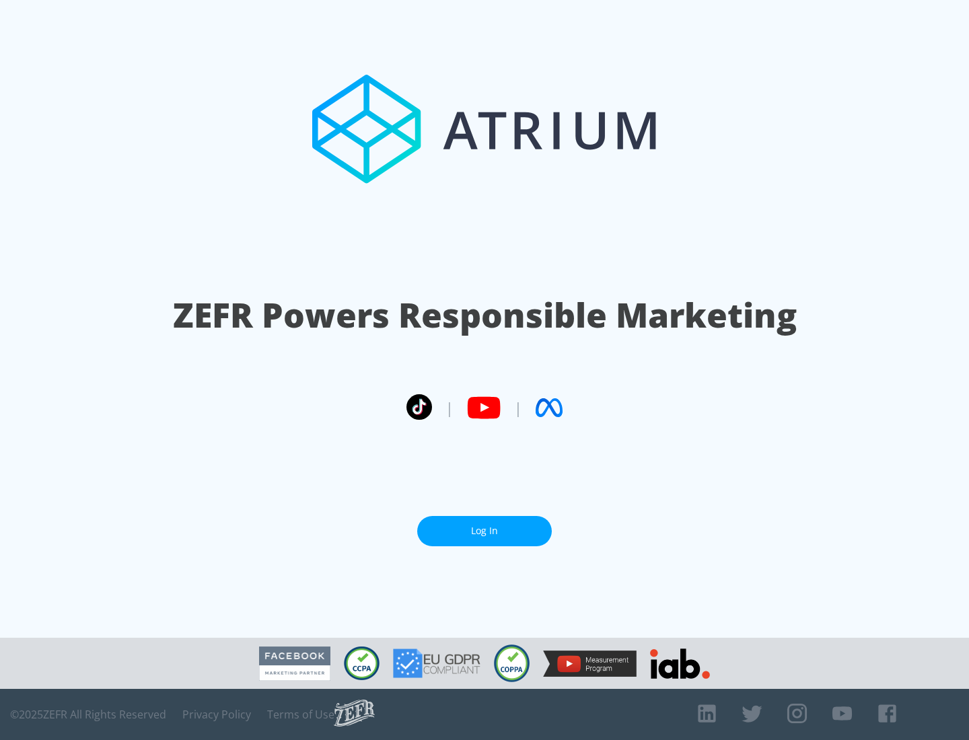 This screenshot has width=969, height=740. I want to click on img: IAB, so click(679, 663).